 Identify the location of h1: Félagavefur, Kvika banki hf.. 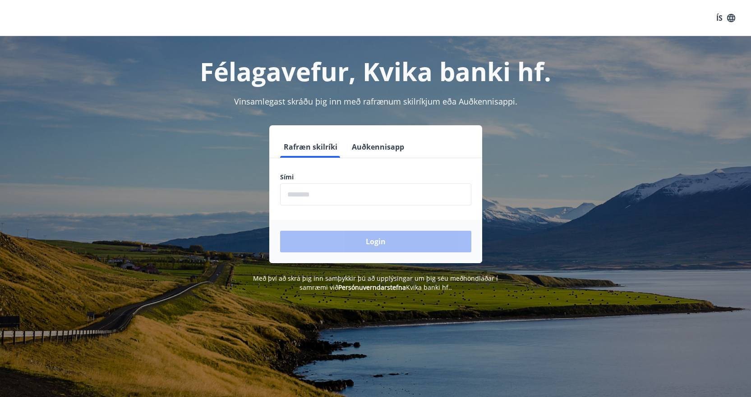
(376, 71).